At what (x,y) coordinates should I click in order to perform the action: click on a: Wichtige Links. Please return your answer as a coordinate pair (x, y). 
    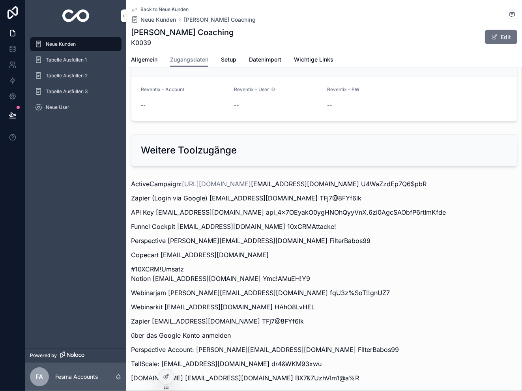
    Looking at the image, I should click on (314, 60).